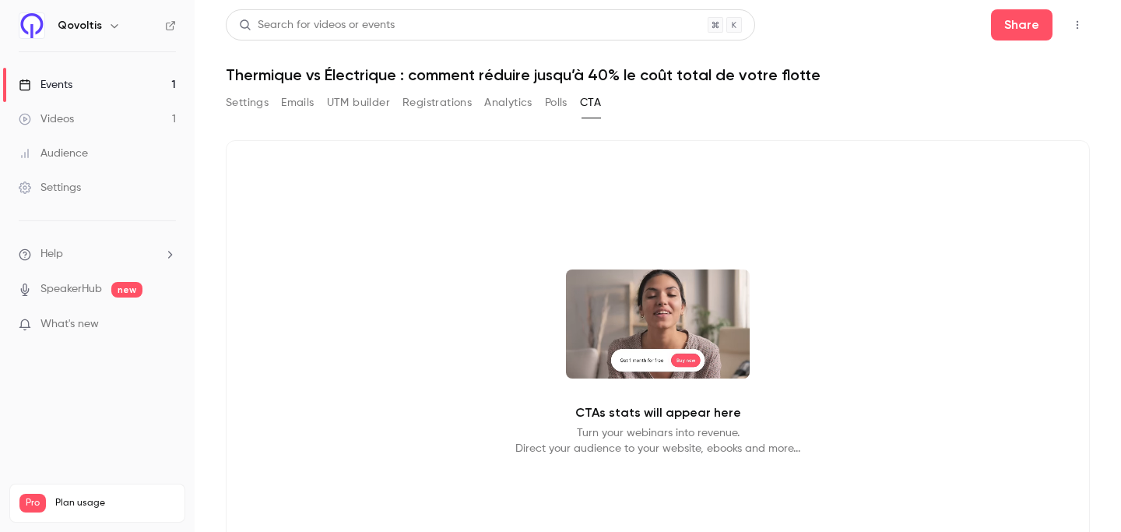 This screenshot has height=532, width=1121. I want to click on div: Videos, so click(46, 119).